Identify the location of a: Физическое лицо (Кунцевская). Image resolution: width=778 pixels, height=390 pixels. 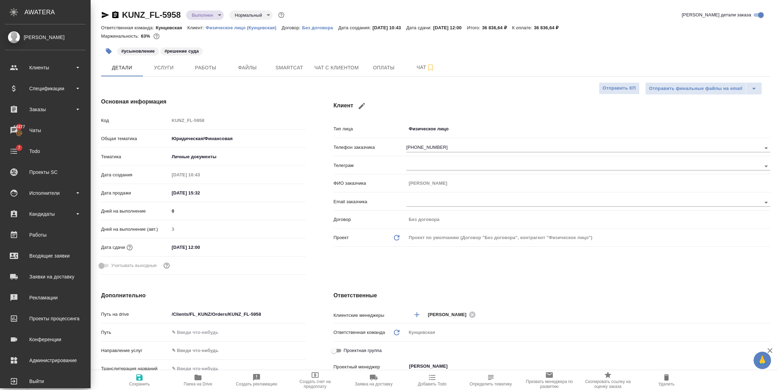
(244, 27).